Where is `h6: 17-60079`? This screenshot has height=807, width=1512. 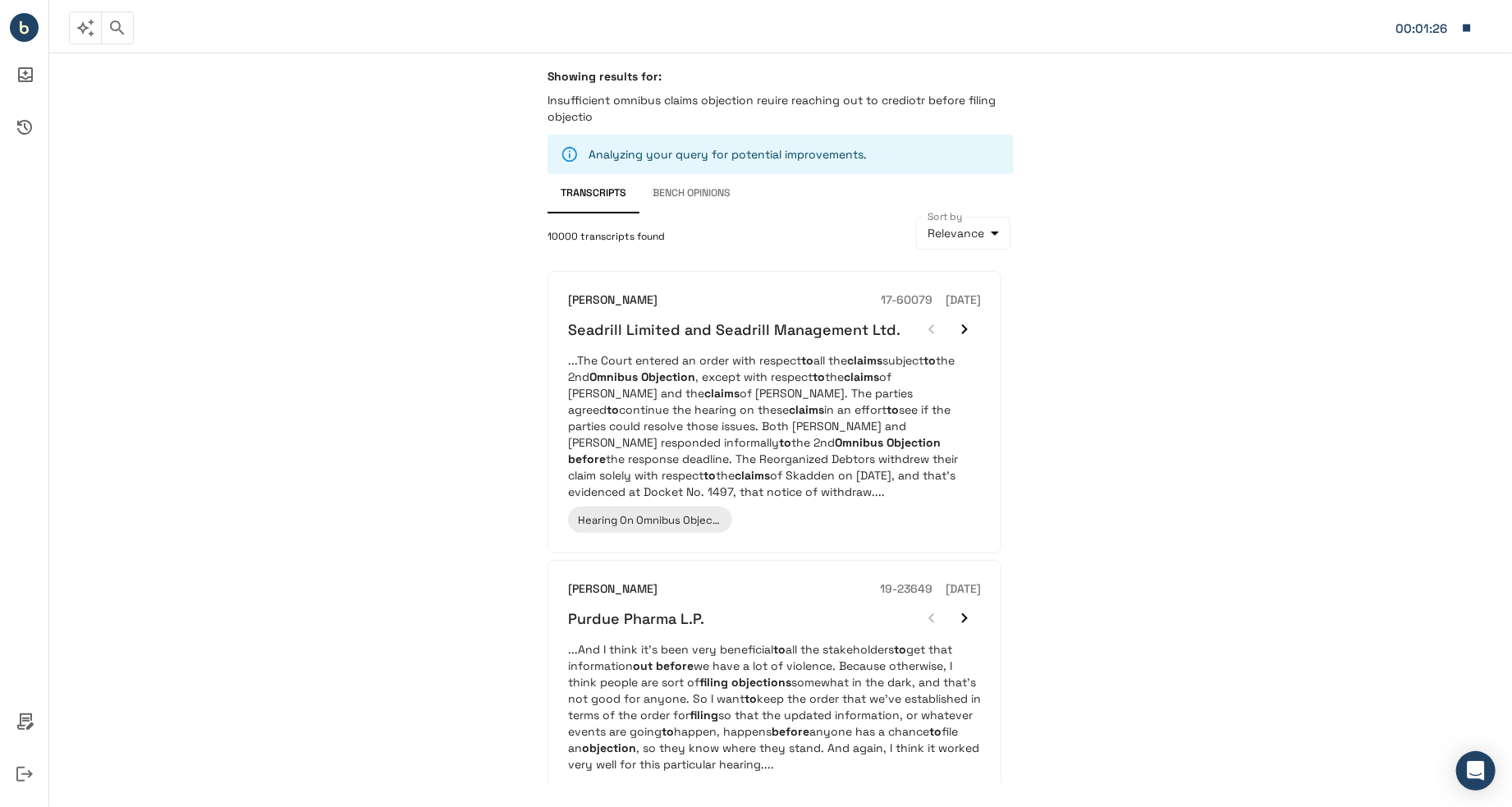
h6: 17-60079 is located at coordinates (905, 300).